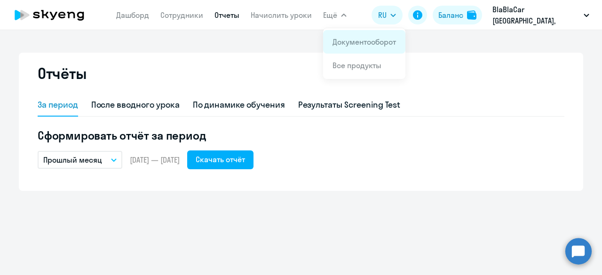 This screenshot has width=602, height=275. Describe the element at coordinates (80, 160) in the screenshot. I see `button: Прошлый месяц` at that location.